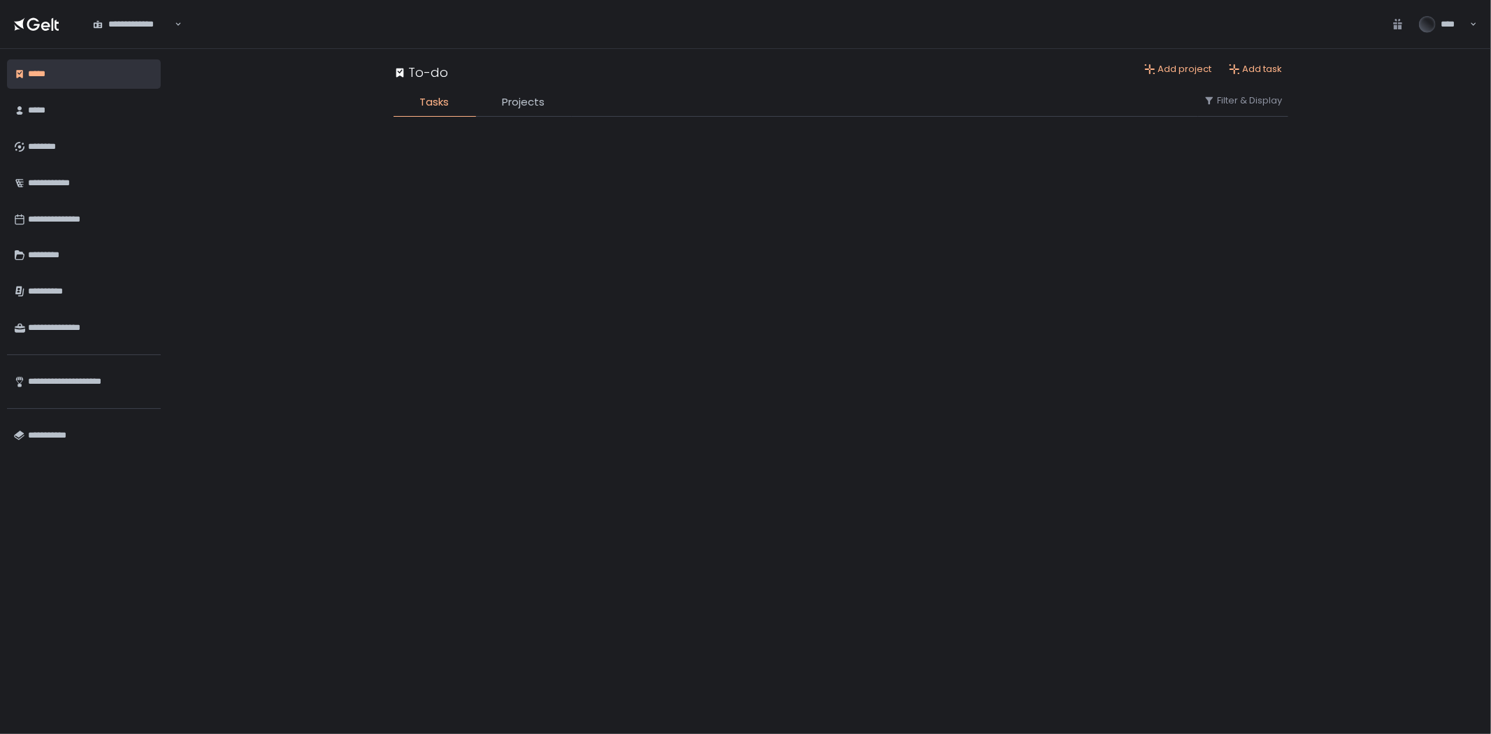 The width and height of the screenshot is (1491, 734). I want to click on div: Add project, so click(1178, 69).